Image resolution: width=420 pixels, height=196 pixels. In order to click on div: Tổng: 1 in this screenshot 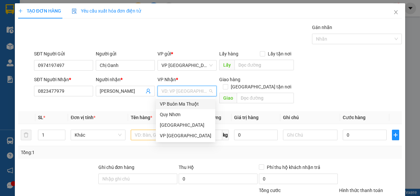, I will do `click(92, 153)`.